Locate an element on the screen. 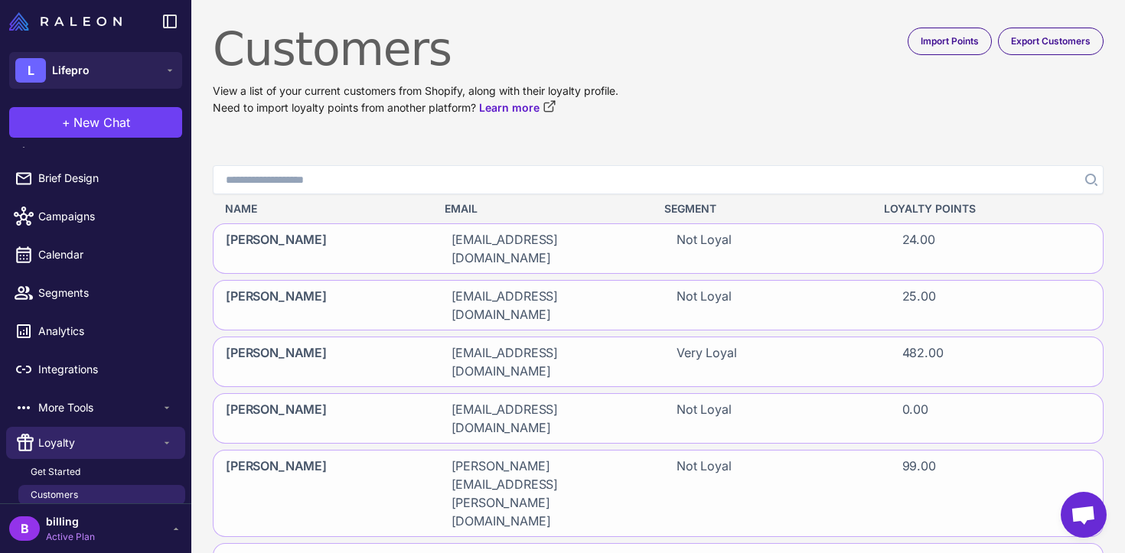 This screenshot has width=1125, height=553. span: Calendar is located at coordinates (106, 255).